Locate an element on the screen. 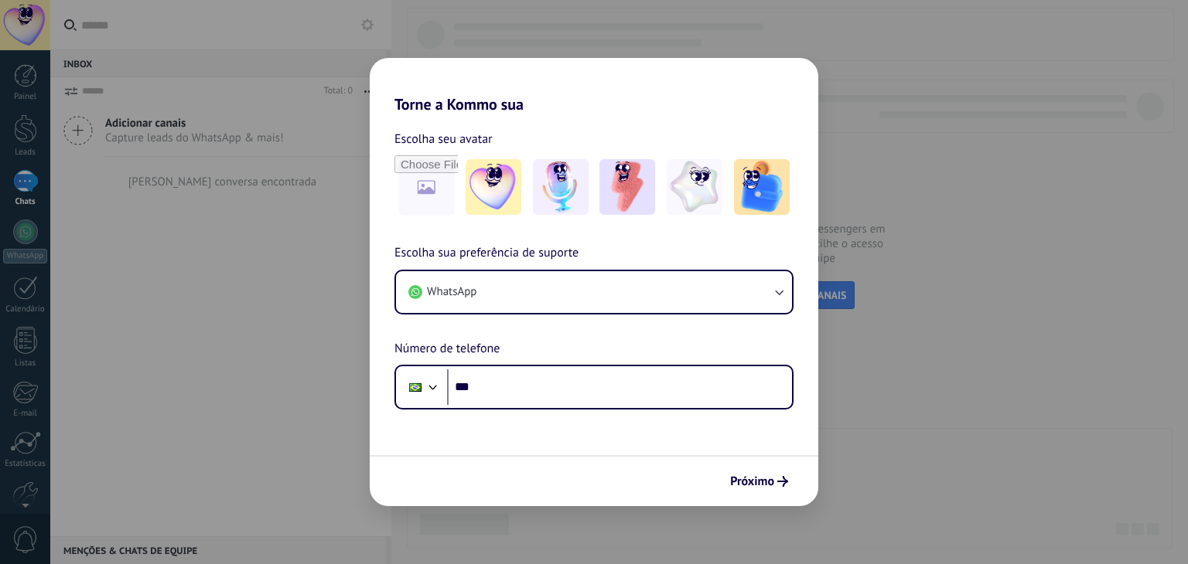 The height and width of the screenshot is (564, 1188). img: -4.jpeg is located at coordinates (694, 187).